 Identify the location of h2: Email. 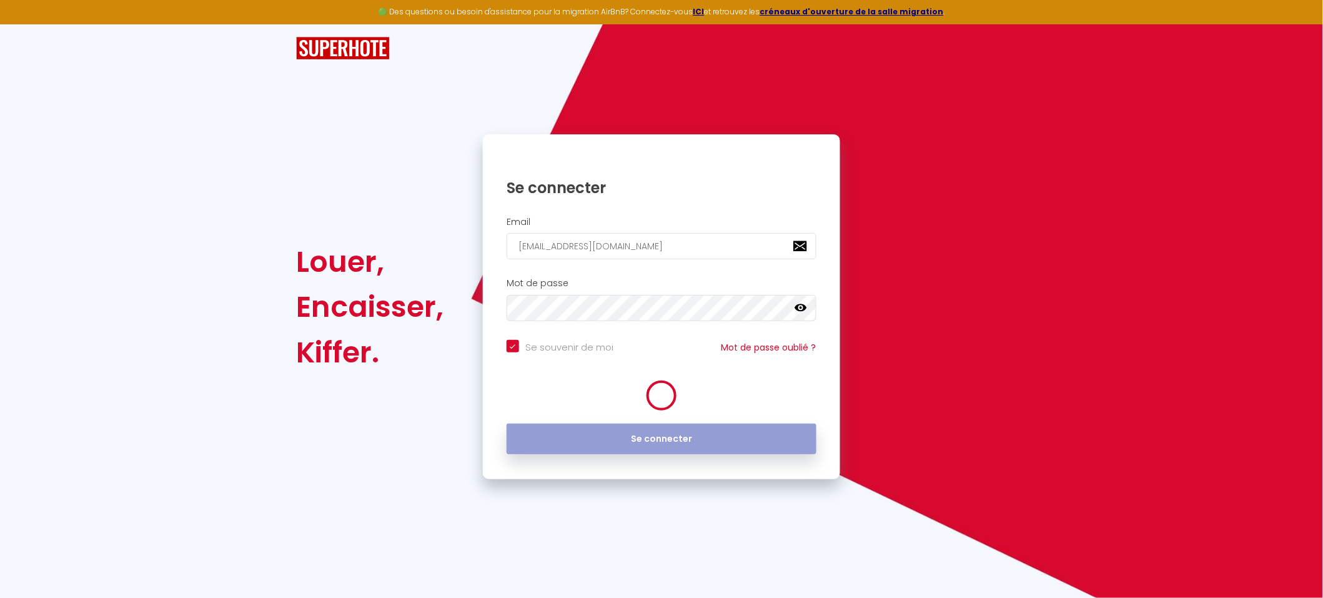
(661, 222).